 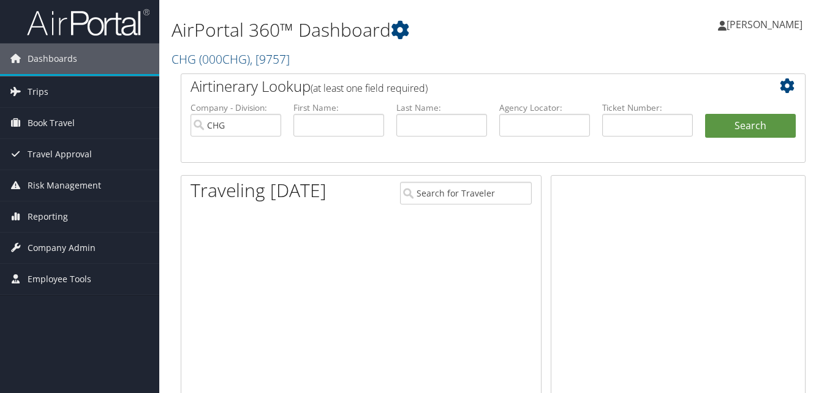 What do you see at coordinates (466, 193) in the screenshot?
I see `input: Search for Traveler` at bounding box center [466, 193].